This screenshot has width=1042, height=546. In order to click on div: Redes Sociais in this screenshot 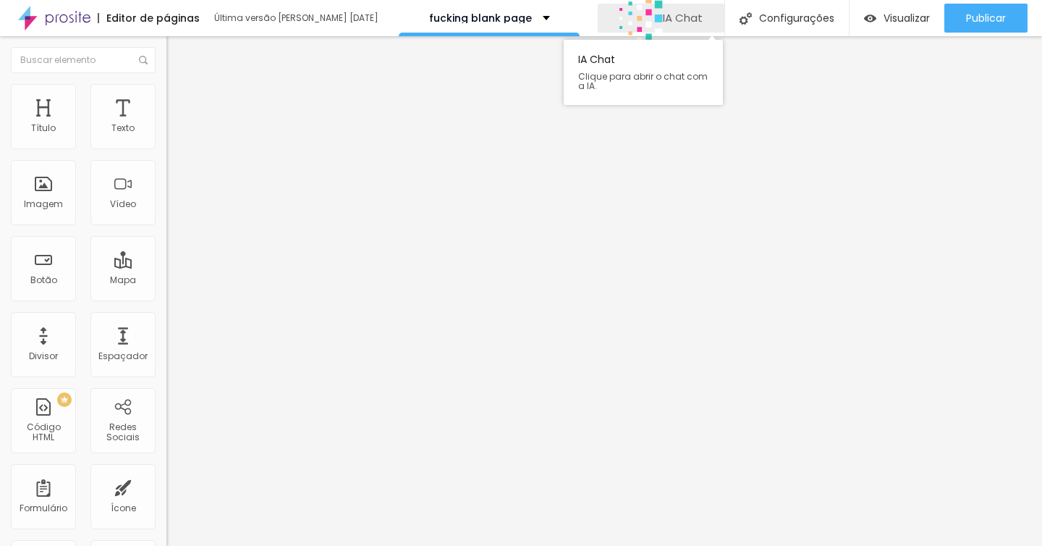, I will do `click(122, 432)`.